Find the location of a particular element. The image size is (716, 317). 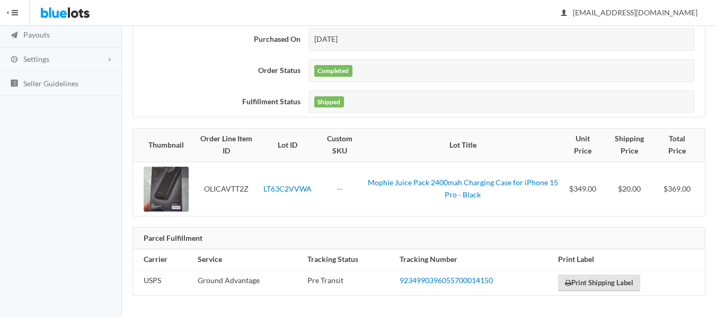

span: Settings is located at coordinates (36, 59).